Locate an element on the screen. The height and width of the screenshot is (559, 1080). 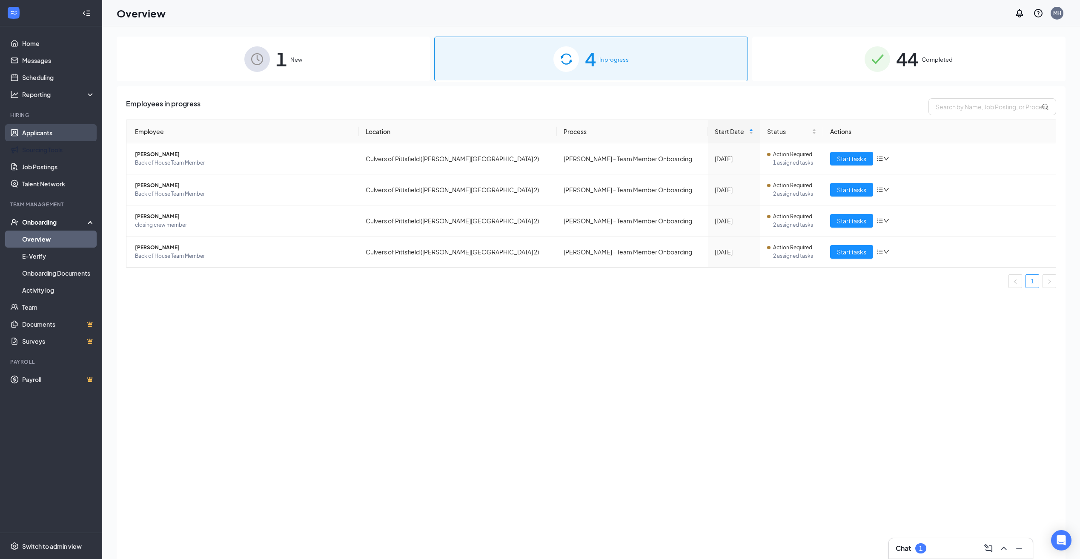
input: Search by Name, Job Posting, or Process is located at coordinates (992, 107).